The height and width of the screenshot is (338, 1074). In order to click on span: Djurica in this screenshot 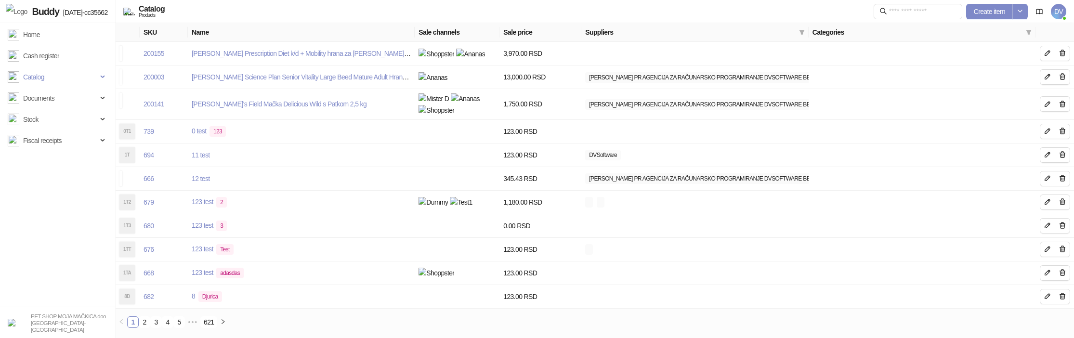, I will do `click(210, 297)`.